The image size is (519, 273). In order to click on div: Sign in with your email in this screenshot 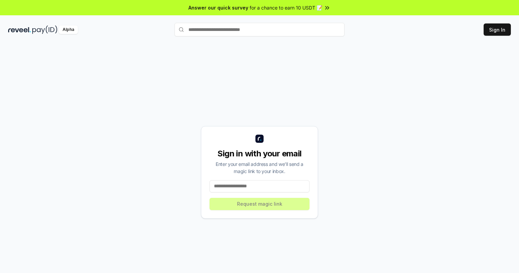, I will do `click(260, 154)`.